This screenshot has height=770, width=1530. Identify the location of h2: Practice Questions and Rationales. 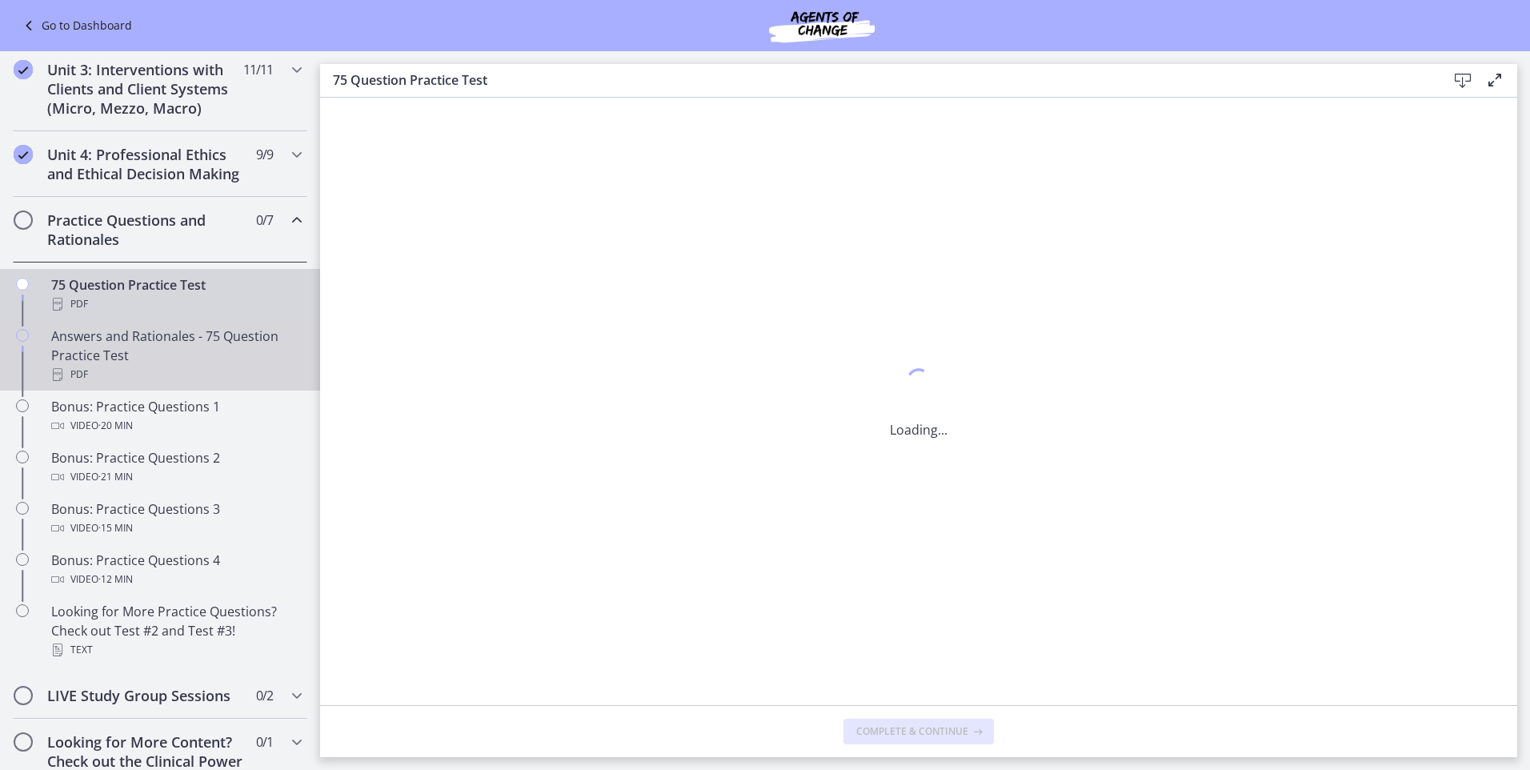
(145, 230).